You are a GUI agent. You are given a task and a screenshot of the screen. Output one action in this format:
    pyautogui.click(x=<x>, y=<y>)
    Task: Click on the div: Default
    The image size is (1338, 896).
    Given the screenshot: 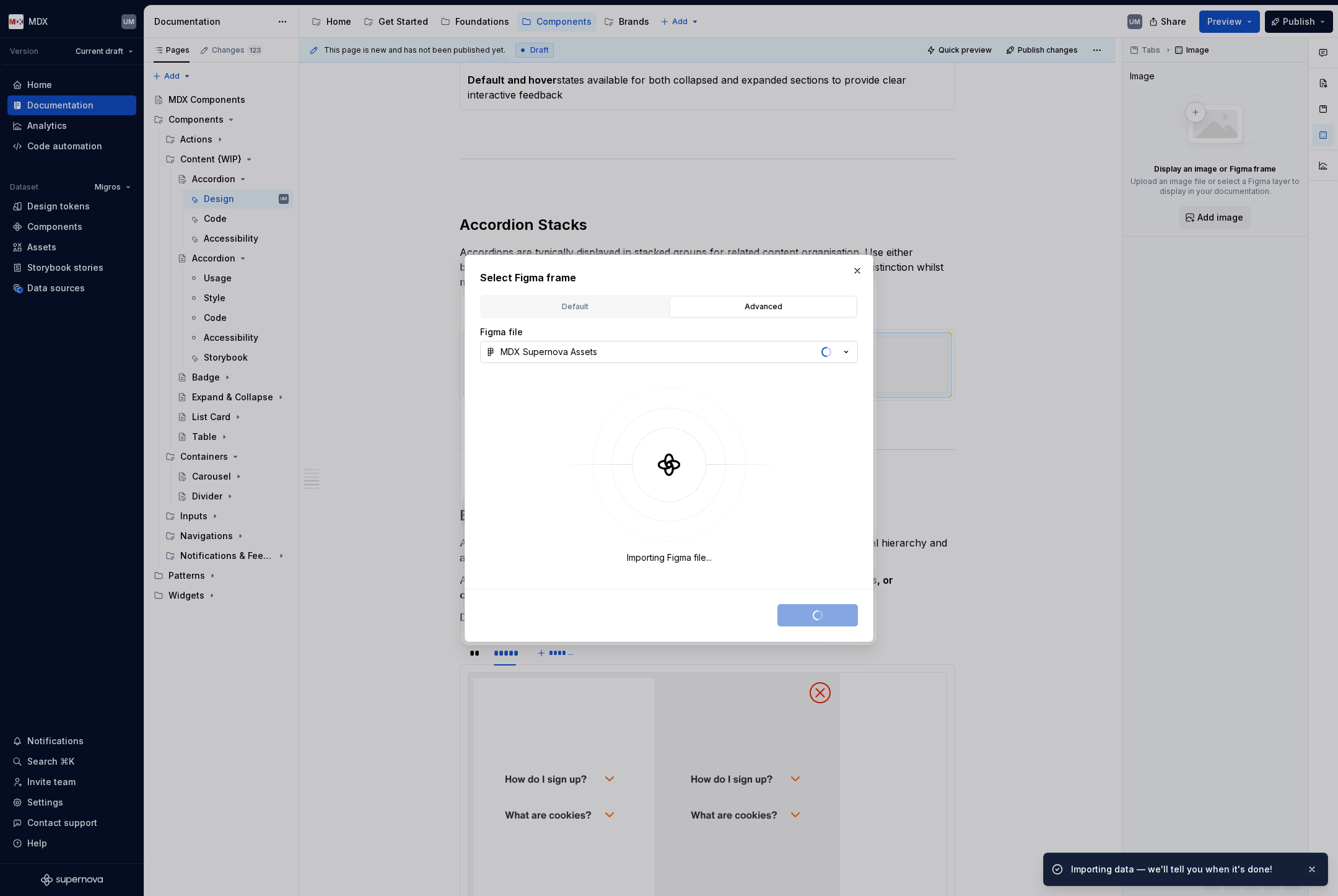 What is the action you would take?
    pyautogui.click(x=575, y=306)
    